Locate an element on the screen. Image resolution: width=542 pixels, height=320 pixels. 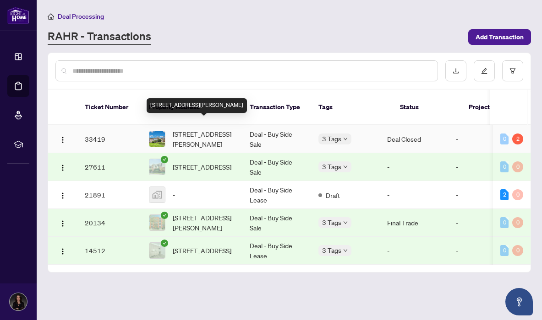
button: filter is located at coordinates (512, 71).